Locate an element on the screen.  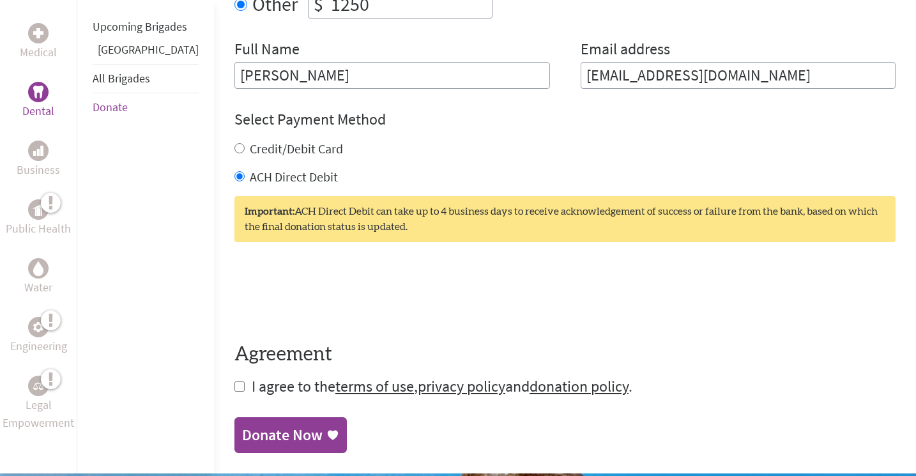
label: Credit/Debit Card is located at coordinates (297, 148).